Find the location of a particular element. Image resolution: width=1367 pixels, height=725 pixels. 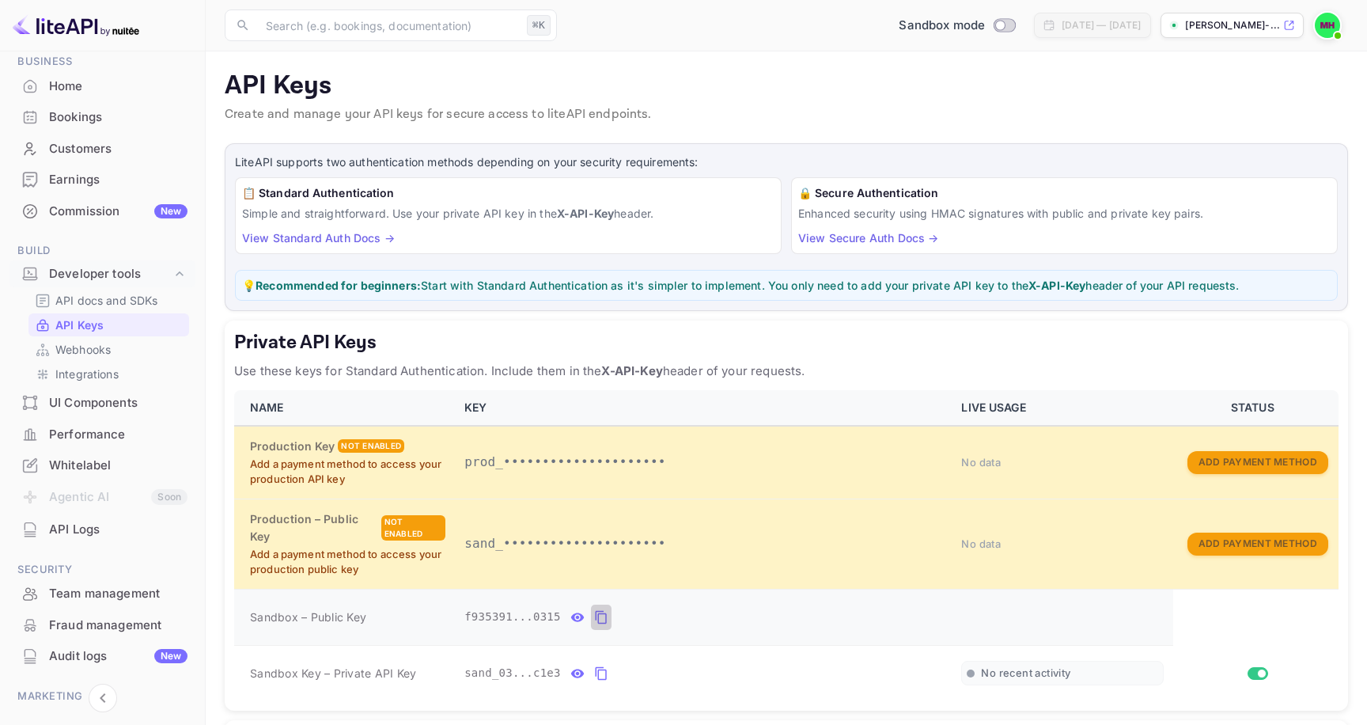

a: Integrations is located at coordinates (108, 373).